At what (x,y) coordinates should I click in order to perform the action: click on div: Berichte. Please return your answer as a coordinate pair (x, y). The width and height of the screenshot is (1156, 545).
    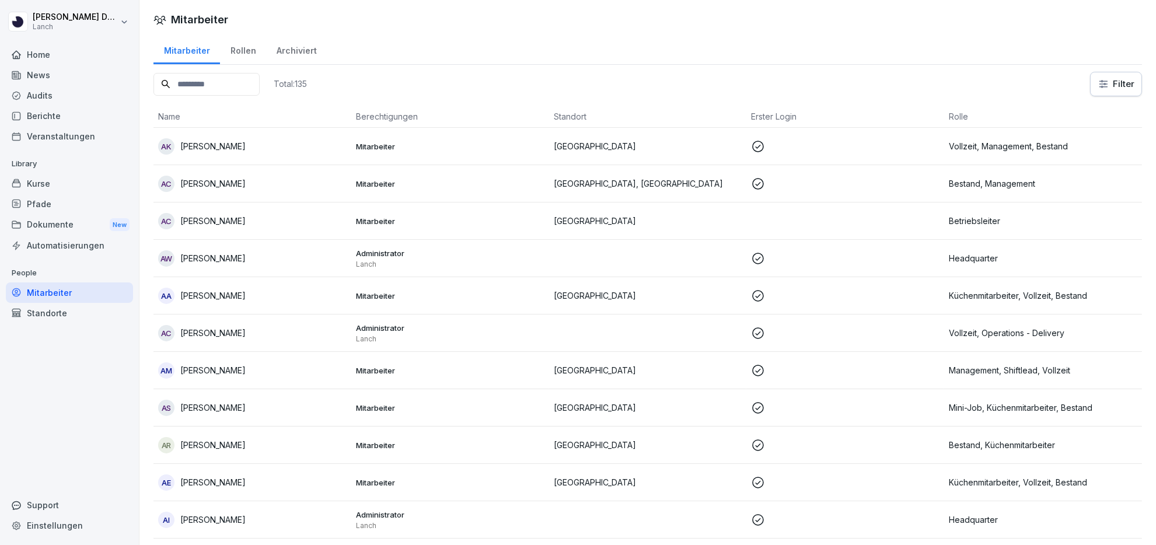
    Looking at the image, I should click on (69, 115).